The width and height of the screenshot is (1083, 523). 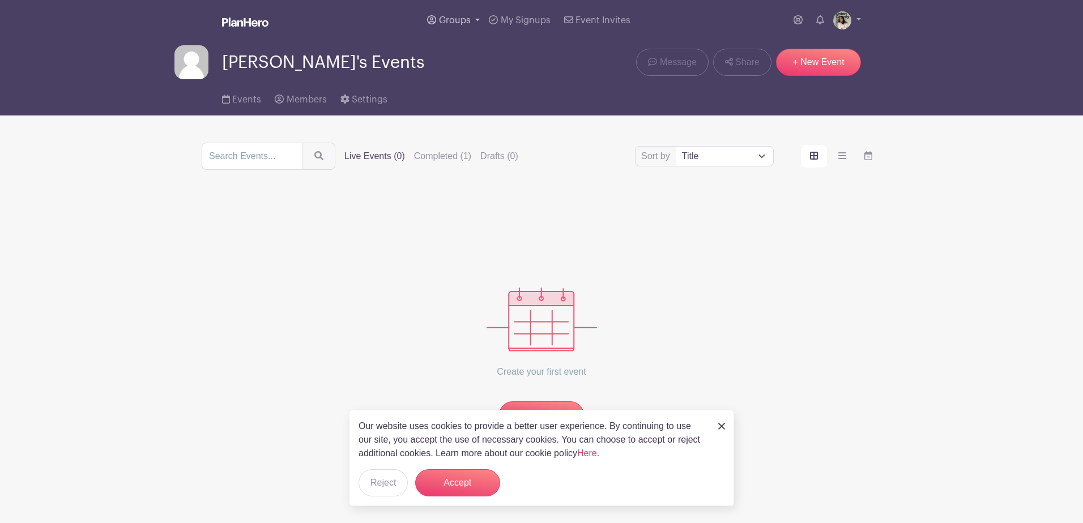 I want to click on p: Create your first event, so click(x=542, y=372).